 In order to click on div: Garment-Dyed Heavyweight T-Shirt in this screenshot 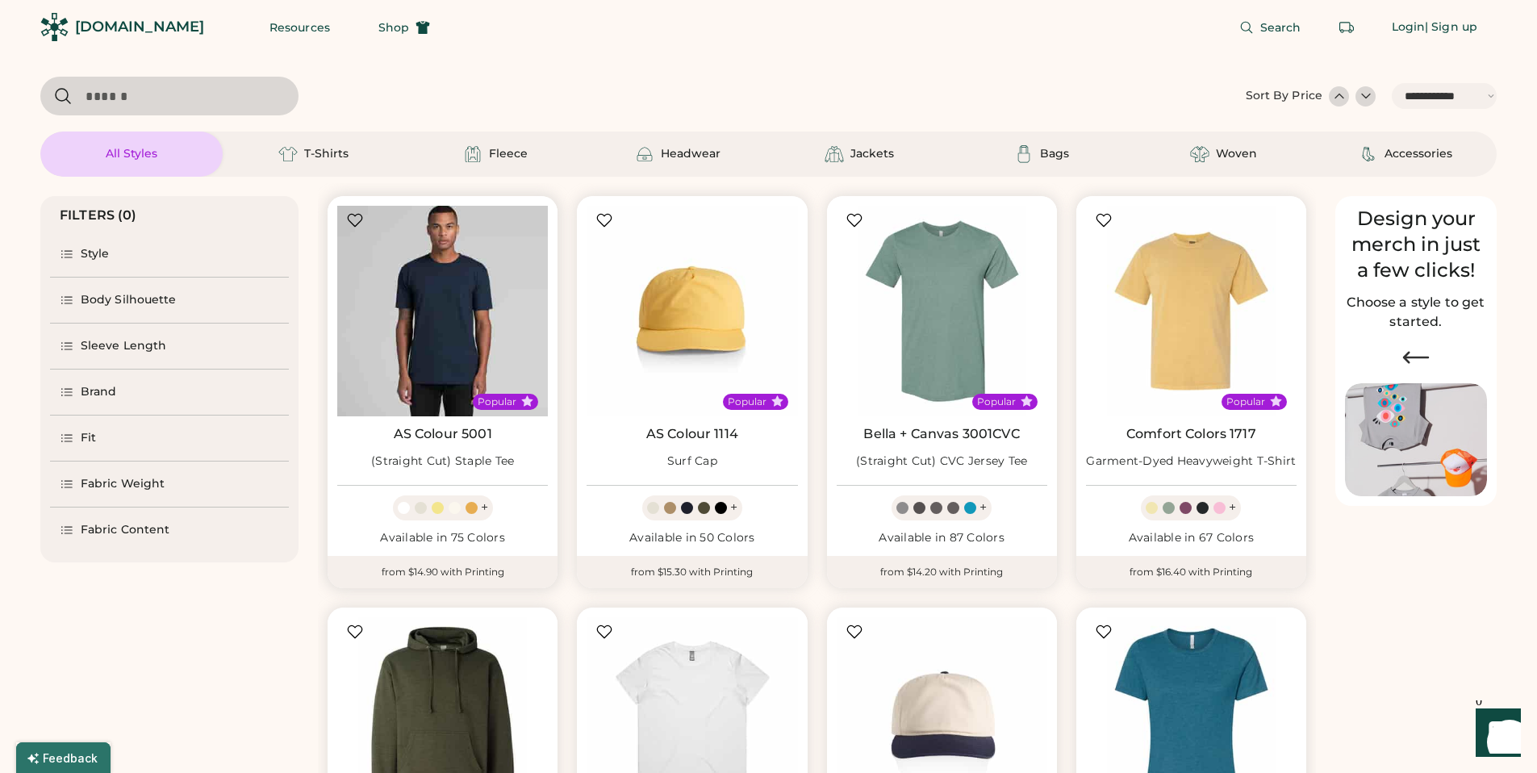, I will do `click(1191, 462)`.